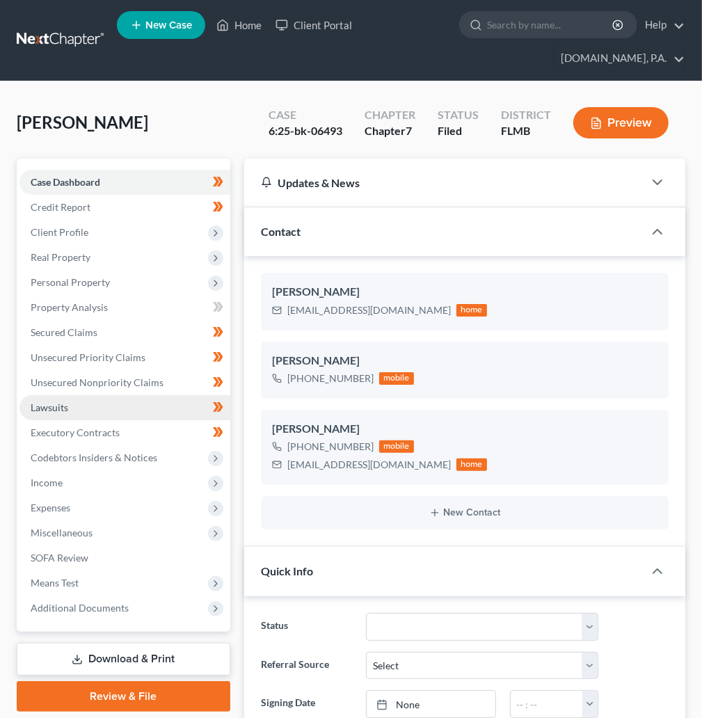  I want to click on span: Case Dashboard, so click(65, 182).